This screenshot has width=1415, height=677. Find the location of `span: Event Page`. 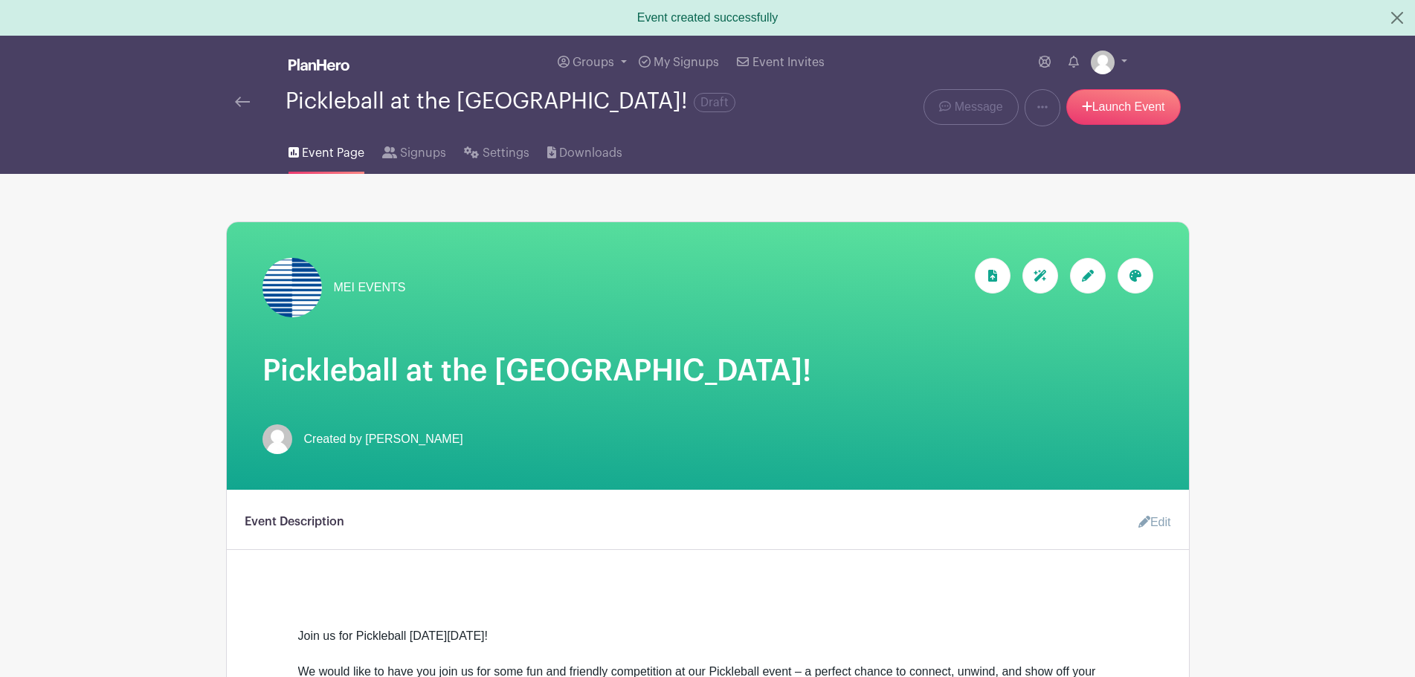

span: Event Page is located at coordinates (333, 153).